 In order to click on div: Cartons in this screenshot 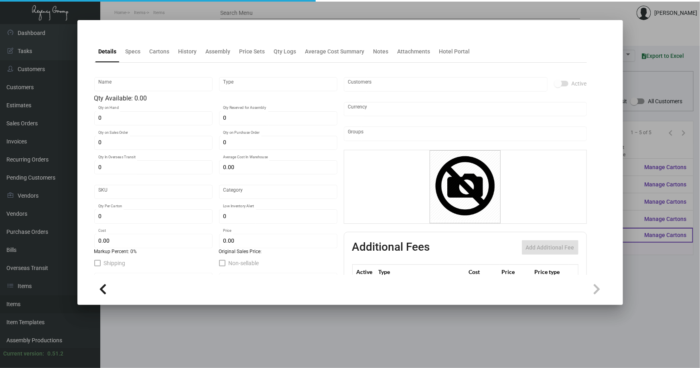, I will do `click(160, 51)`.